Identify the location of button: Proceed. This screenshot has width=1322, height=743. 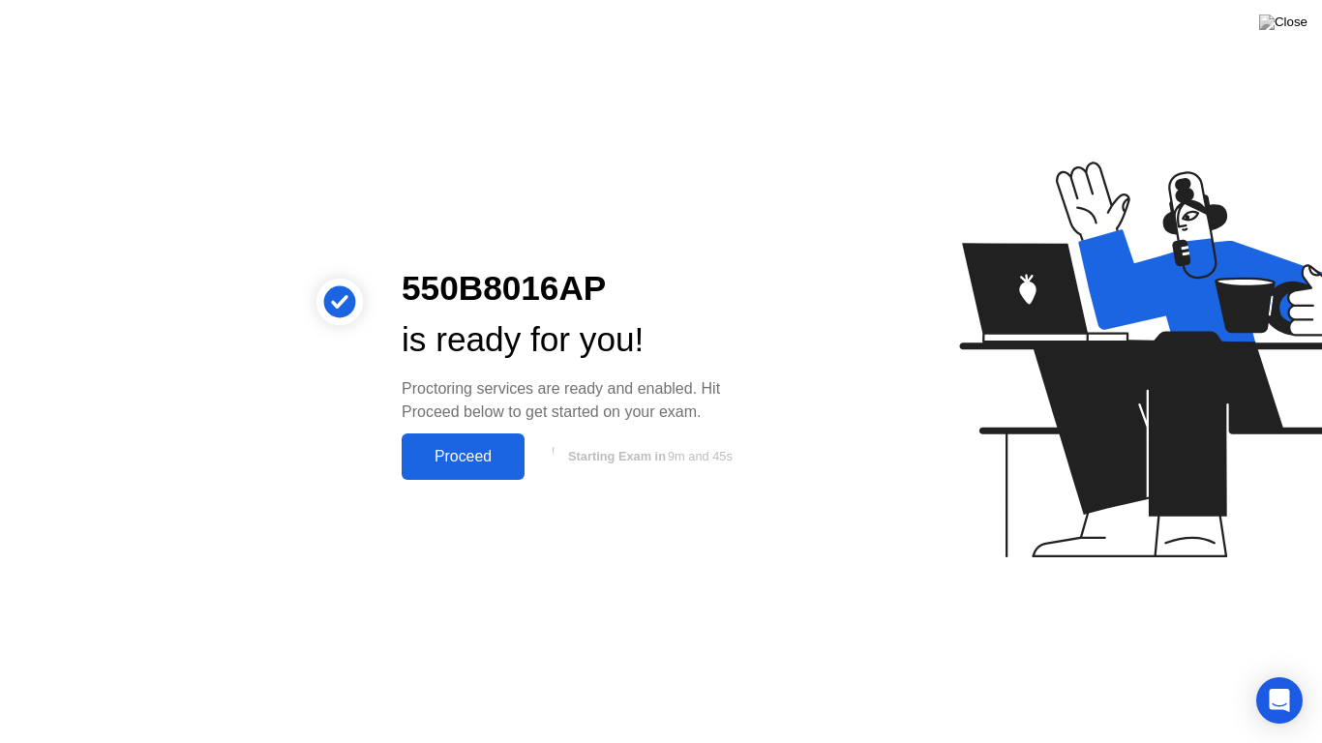
(462, 457).